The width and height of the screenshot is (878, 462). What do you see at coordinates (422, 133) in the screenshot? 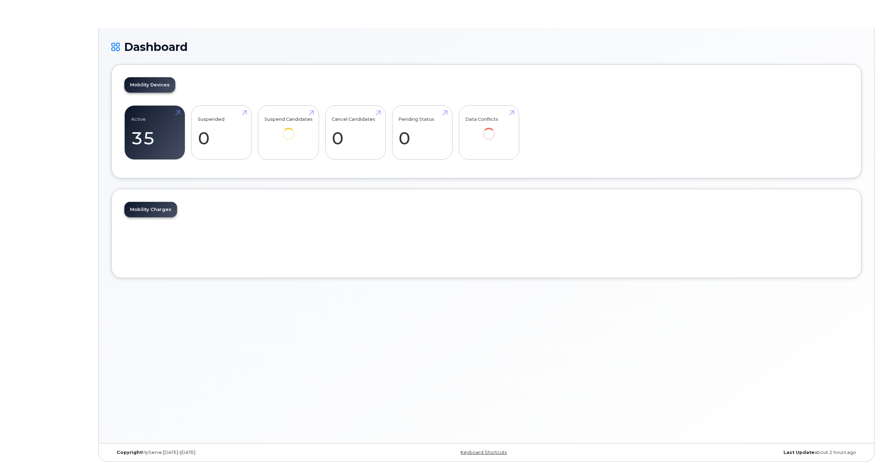
I see `a: Pending Status 0` at bounding box center [422, 133].